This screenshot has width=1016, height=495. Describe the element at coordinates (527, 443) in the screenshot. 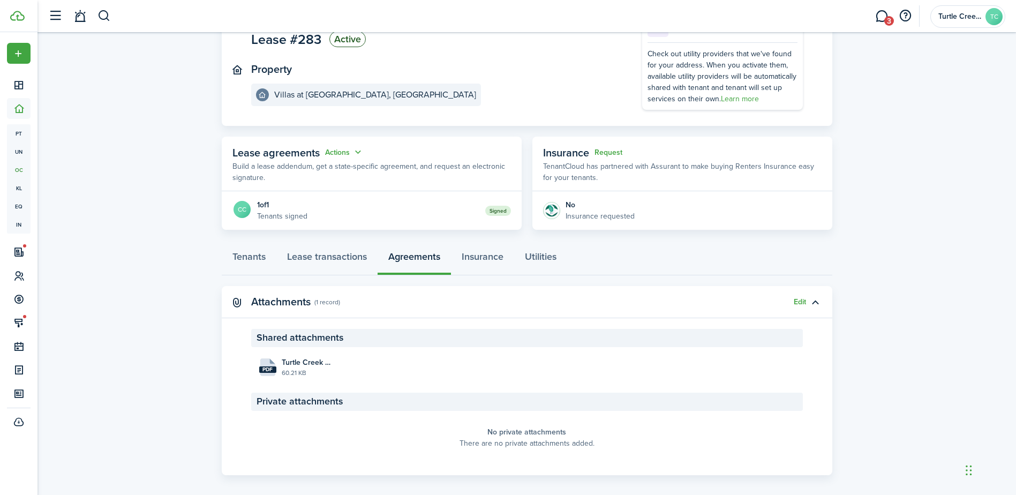

I see `panel-main-placeholder-description: There are no private attachments added.` at that location.